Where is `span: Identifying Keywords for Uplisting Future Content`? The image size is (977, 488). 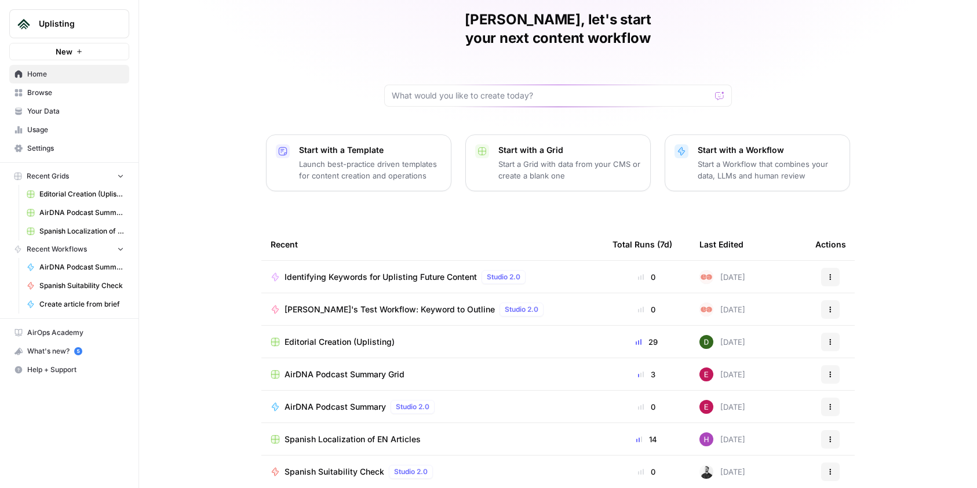 span: Identifying Keywords for Uplisting Future Content is located at coordinates (381, 277).